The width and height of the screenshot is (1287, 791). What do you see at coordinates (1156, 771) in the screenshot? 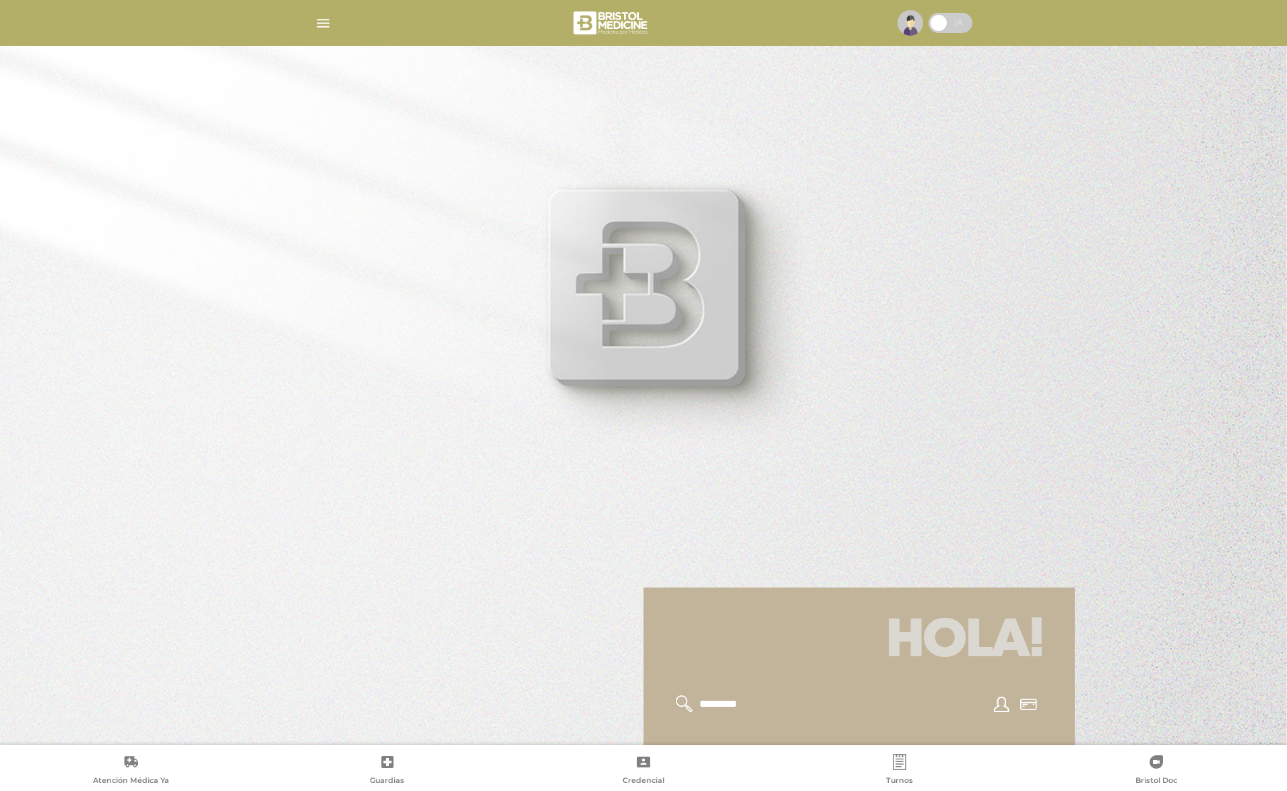
I see `a: Bristol Doc` at bounding box center [1156, 771].